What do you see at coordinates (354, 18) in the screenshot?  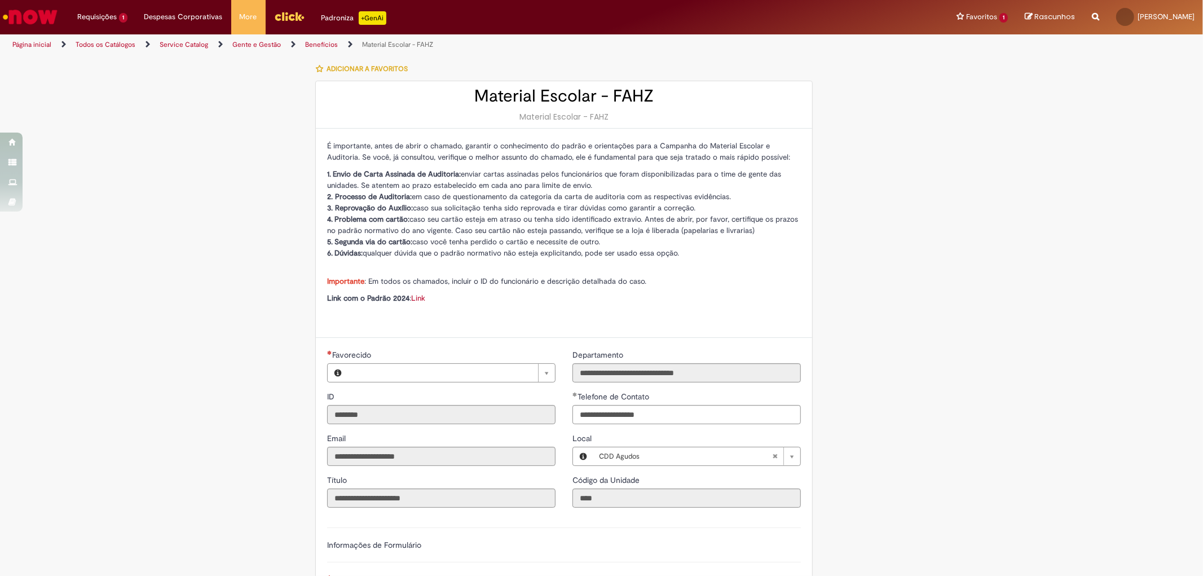 I see `div: Padroniza` at bounding box center [354, 18].